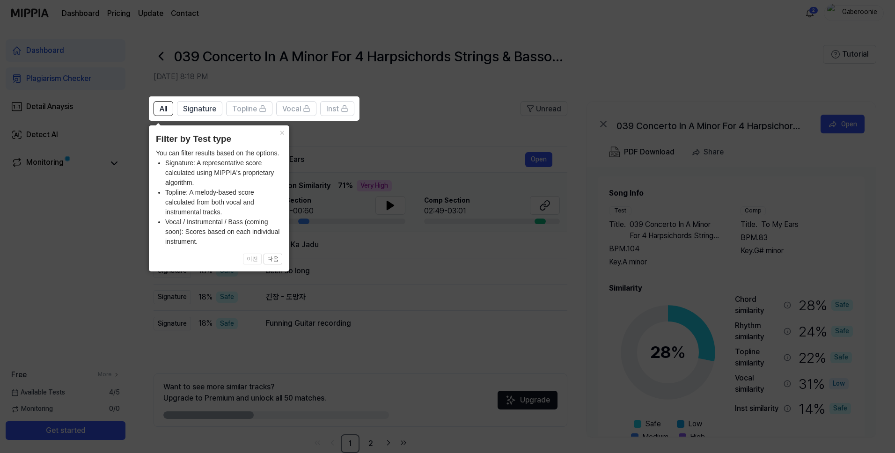 This screenshot has width=895, height=453. What do you see at coordinates (219, 139) in the screenshot?
I see `header: Filter by Test type` at bounding box center [219, 139].